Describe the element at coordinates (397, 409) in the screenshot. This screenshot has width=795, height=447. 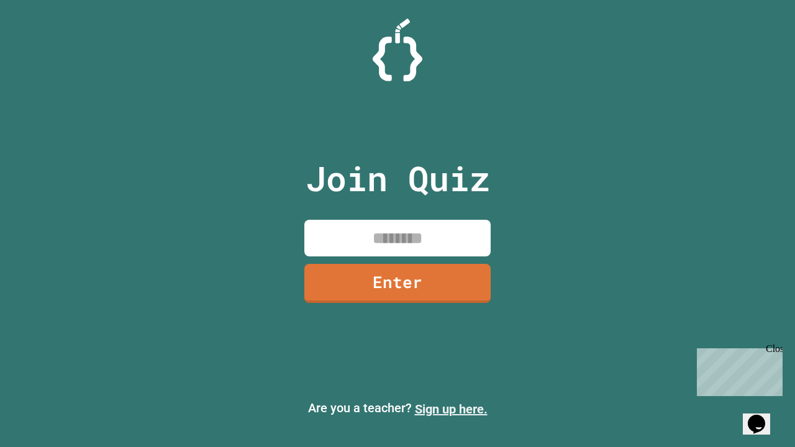
I see `p: Are you a teacher?` at that location.